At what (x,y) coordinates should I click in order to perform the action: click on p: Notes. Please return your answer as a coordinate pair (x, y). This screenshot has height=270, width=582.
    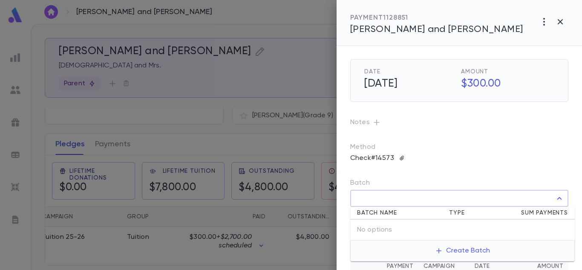
    Looking at the image, I should click on (459, 122).